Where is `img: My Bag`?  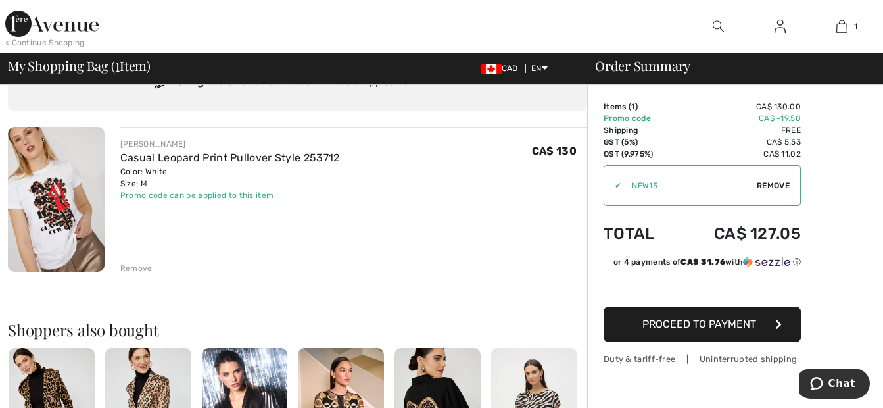 img: My Bag is located at coordinates (842, 26).